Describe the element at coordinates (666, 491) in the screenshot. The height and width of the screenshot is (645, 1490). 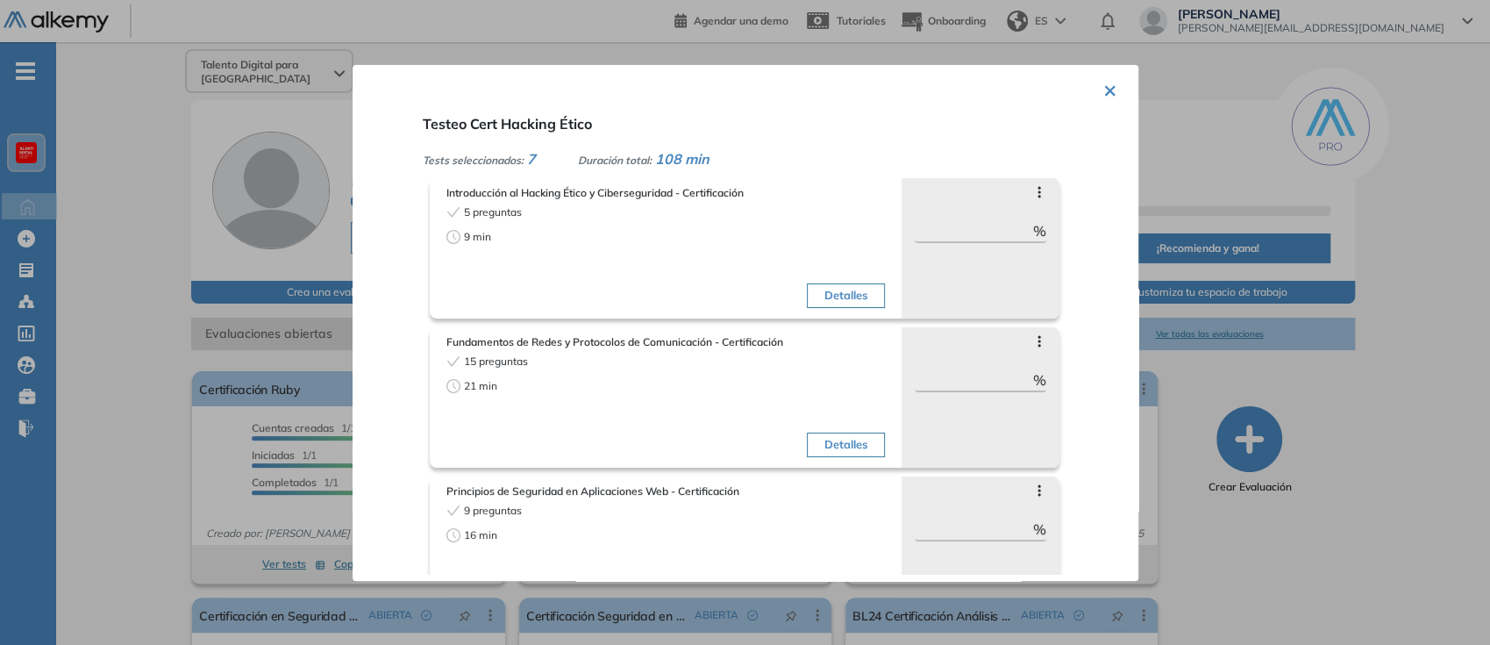
I see `span: Principios de Seguridad en Aplicaciones Web - Certificación` at that location.